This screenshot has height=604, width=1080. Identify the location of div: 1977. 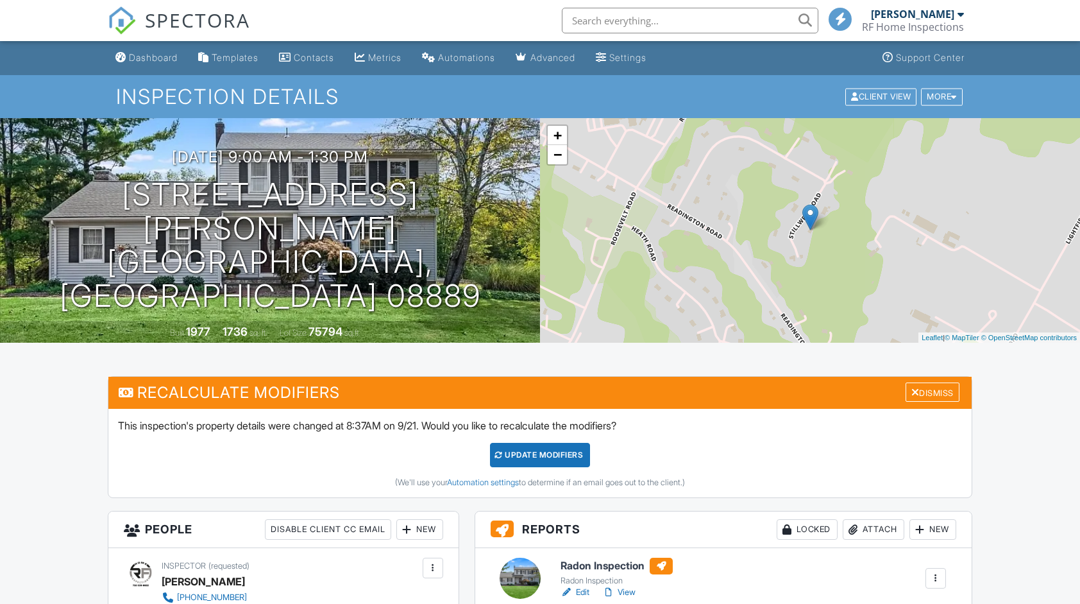
(198, 331).